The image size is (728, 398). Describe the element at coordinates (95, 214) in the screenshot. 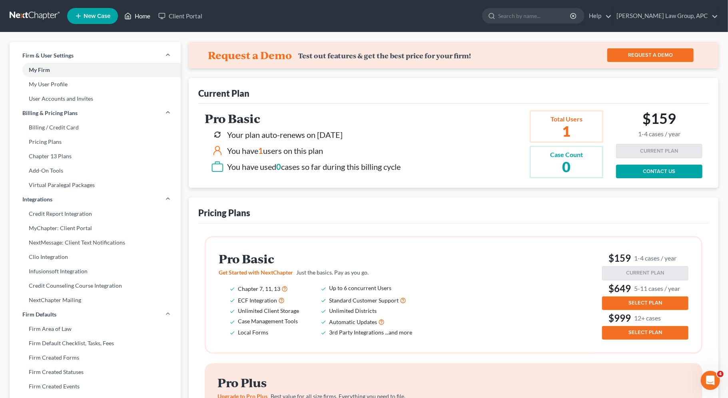

I see `a: Credit Report Integration` at that location.